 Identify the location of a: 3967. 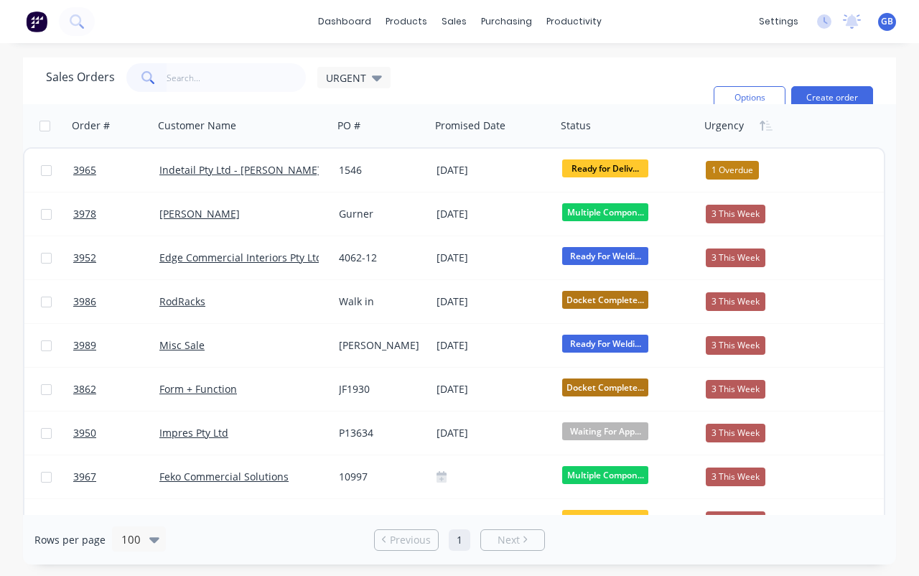
(116, 477).